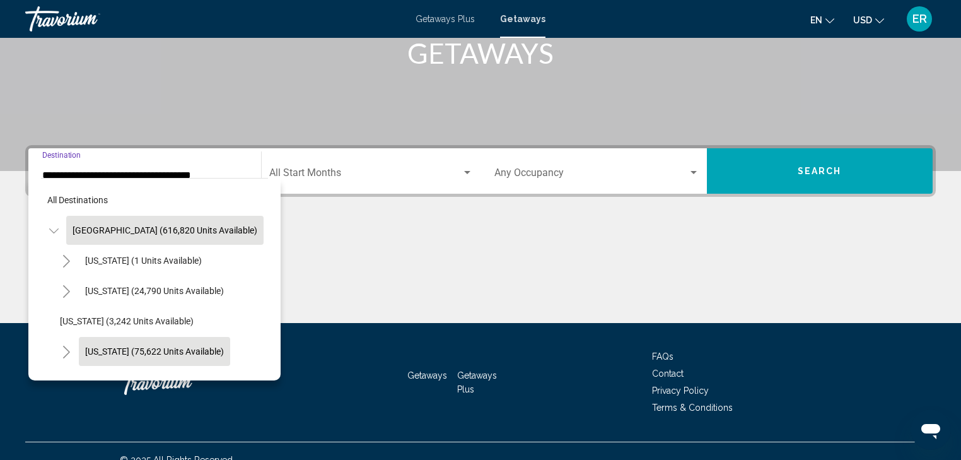 The height and width of the screenshot is (460, 961). What do you see at coordinates (155, 200) in the screenshot?
I see `button: All destinations` at bounding box center [155, 200].